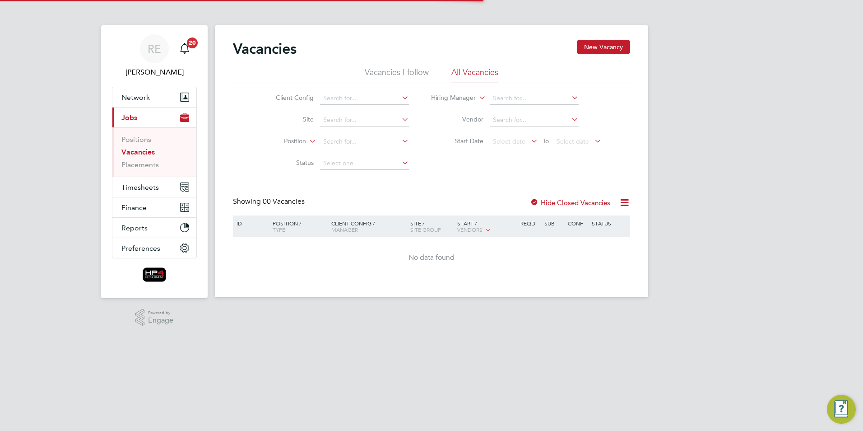 The image size is (863, 431). Describe the element at coordinates (154, 317) in the screenshot. I see `a: Powered byEngage` at that location.